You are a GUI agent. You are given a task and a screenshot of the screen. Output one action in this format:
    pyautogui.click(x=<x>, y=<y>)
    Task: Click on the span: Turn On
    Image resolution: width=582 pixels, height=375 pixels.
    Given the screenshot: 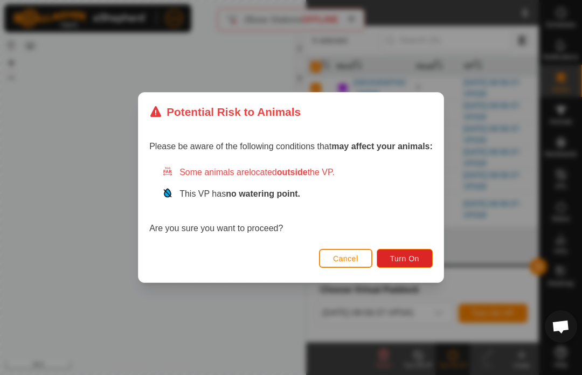 What is the action you would take?
    pyautogui.click(x=405, y=259)
    